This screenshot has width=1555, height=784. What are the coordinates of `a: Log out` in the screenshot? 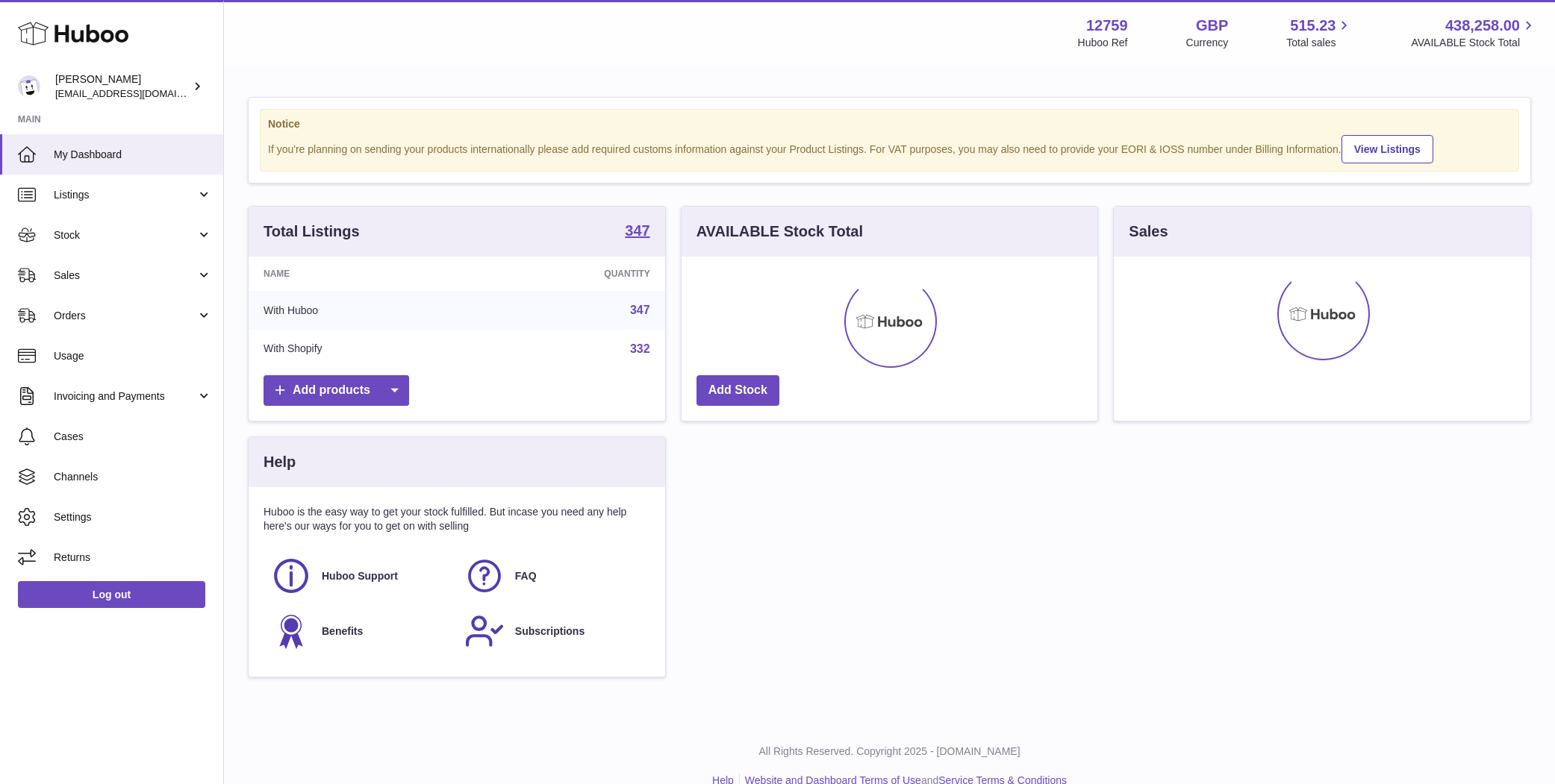 It's located at (112, 595).